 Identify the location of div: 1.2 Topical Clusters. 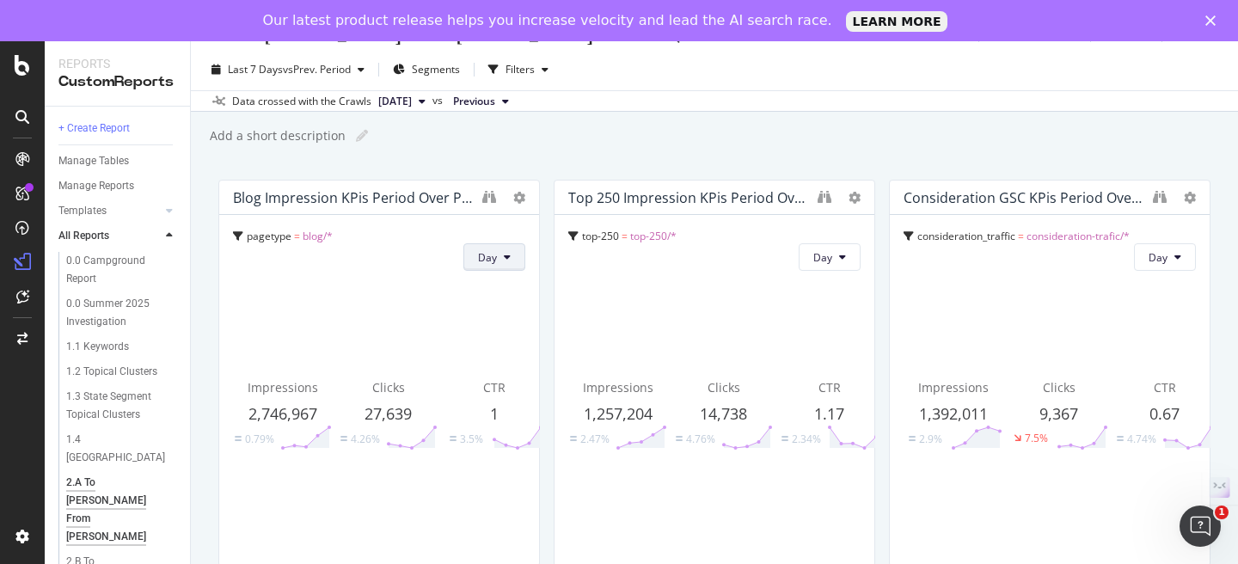
(112, 372).